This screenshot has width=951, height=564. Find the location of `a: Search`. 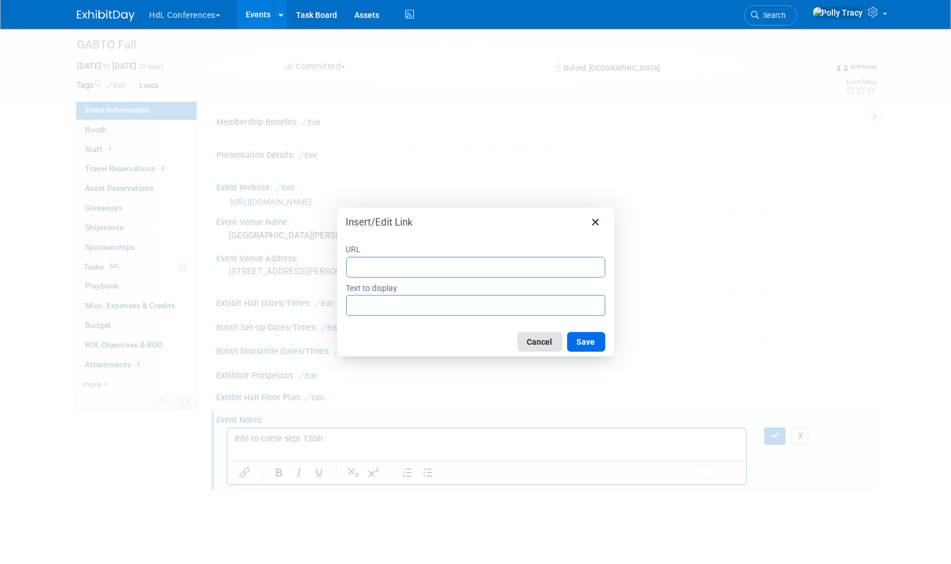

a: Search is located at coordinates (771, 15).